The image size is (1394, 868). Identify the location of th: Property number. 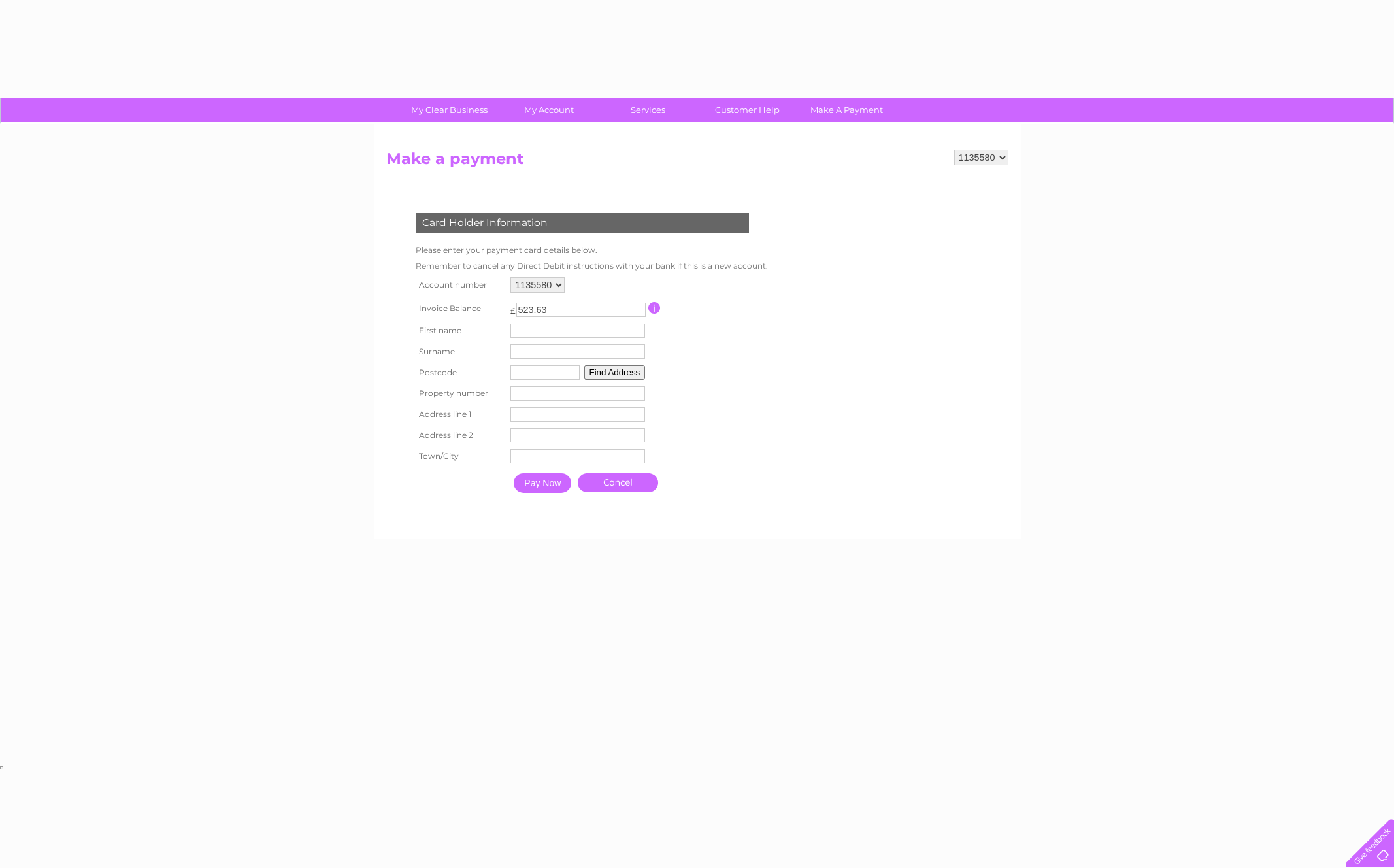
(460, 393).